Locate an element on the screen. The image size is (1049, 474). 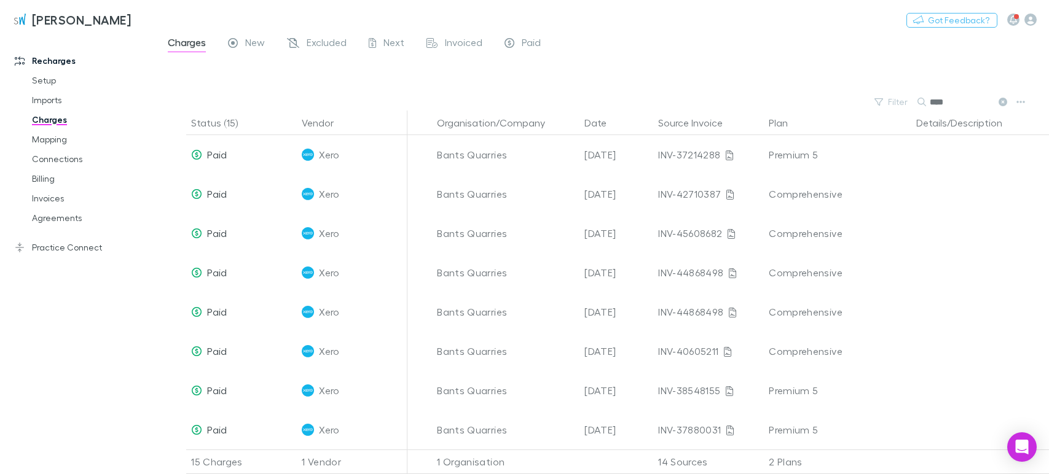
button: Date is located at coordinates (603, 123).